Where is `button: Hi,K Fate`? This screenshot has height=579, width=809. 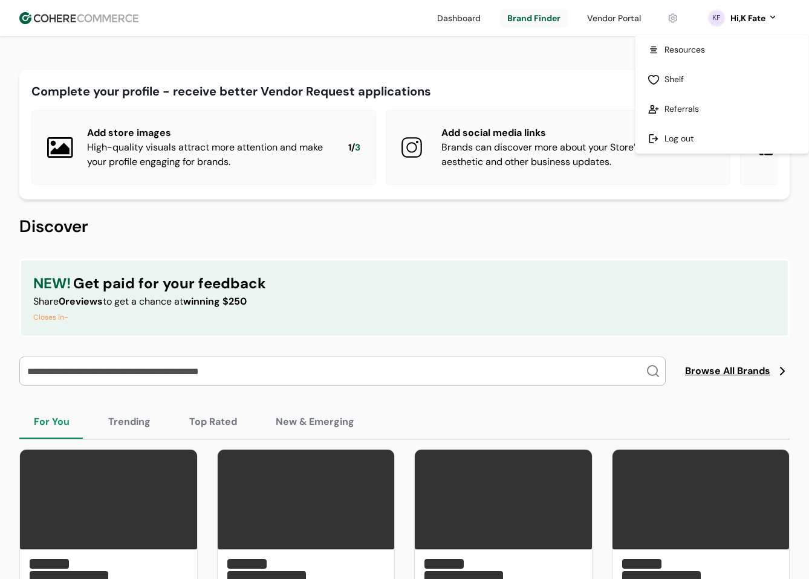 button: Hi,K Fate is located at coordinates (754, 18).